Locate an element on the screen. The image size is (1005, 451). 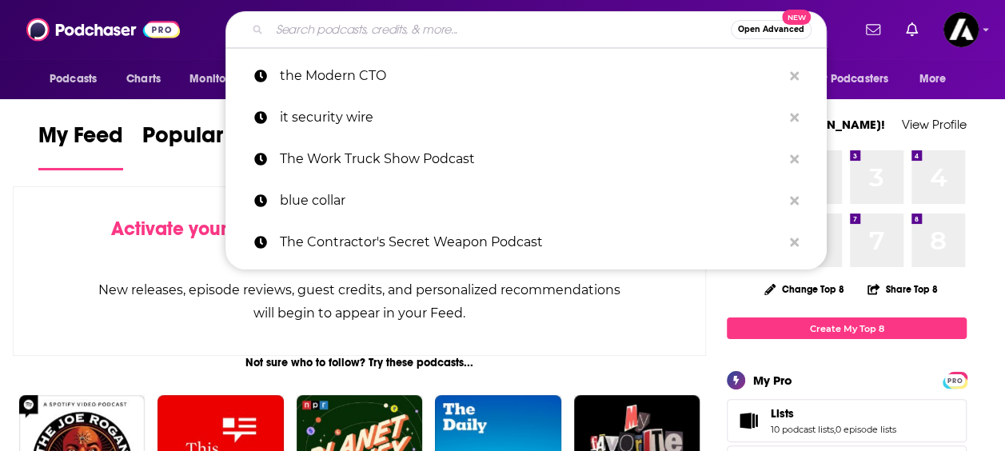
img: Podchaser - Follow, Share and Rate Podcasts is located at coordinates (103, 30).